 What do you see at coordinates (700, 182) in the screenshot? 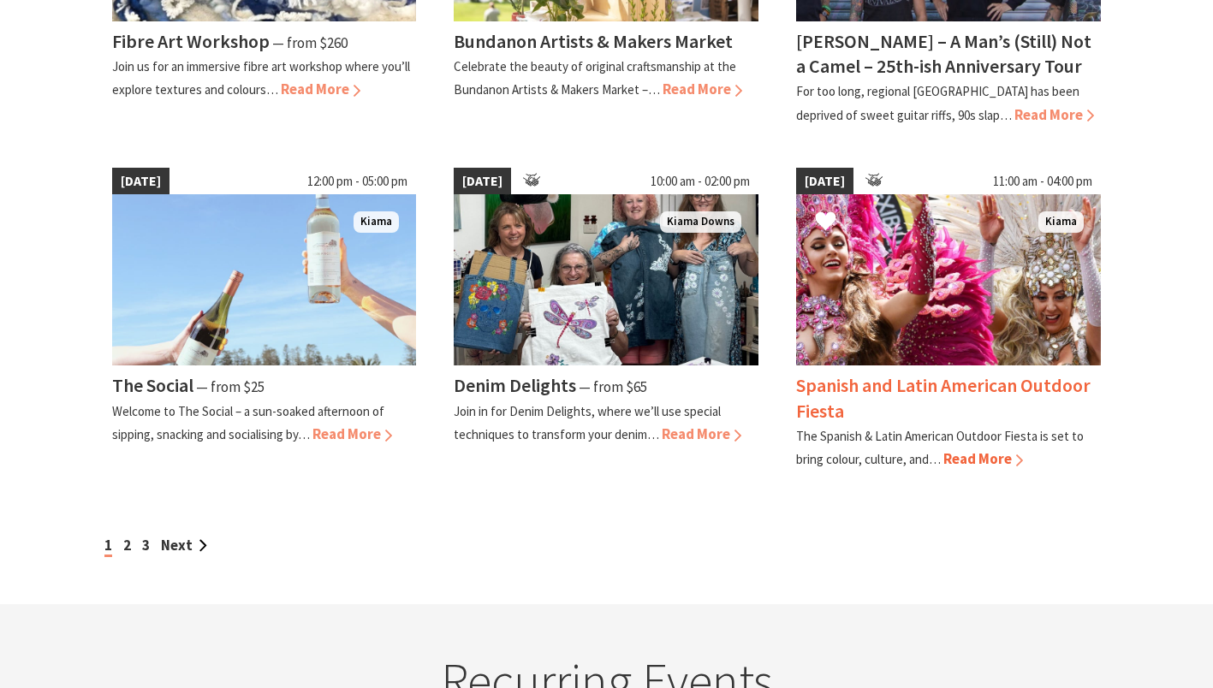
I see `span: 10:00 am - 02:00 pm` at bounding box center [700, 182].